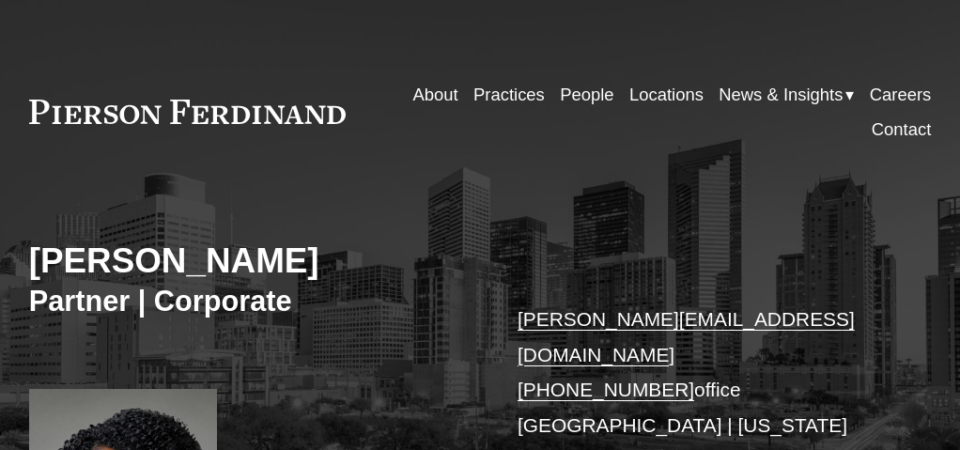 The width and height of the screenshot is (960, 450). What do you see at coordinates (786, 94) in the screenshot?
I see `a: folder dropdown` at bounding box center [786, 94].